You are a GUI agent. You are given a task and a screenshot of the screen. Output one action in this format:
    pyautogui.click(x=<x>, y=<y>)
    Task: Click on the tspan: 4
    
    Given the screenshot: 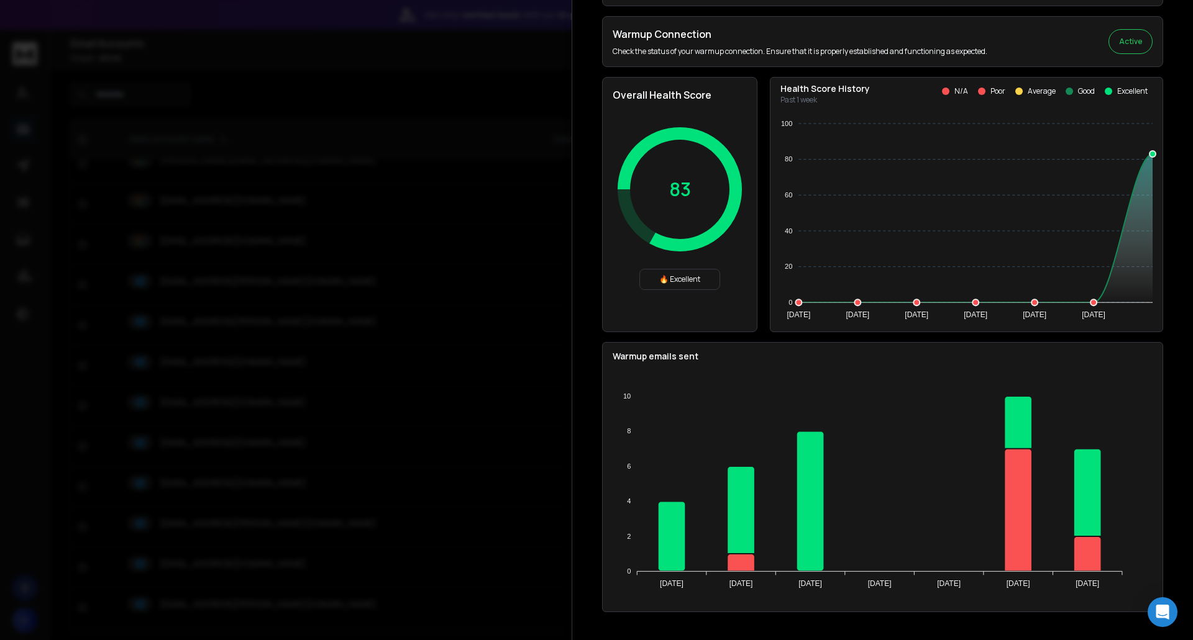 What is the action you would take?
    pyautogui.click(x=629, y=501)
    